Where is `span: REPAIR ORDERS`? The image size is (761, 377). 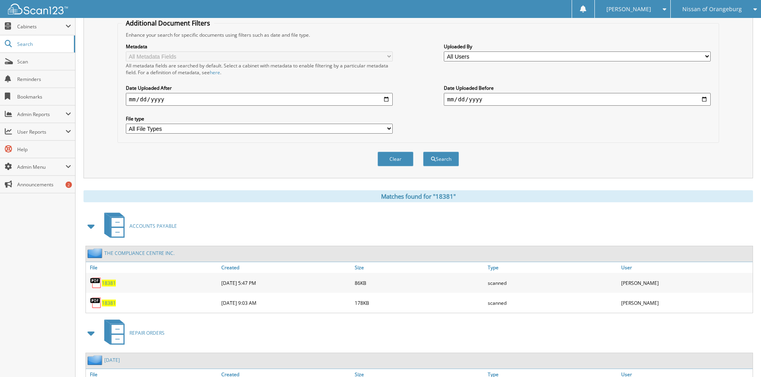 span: REPAIR ORDERS is located at coordinates (147, 333).